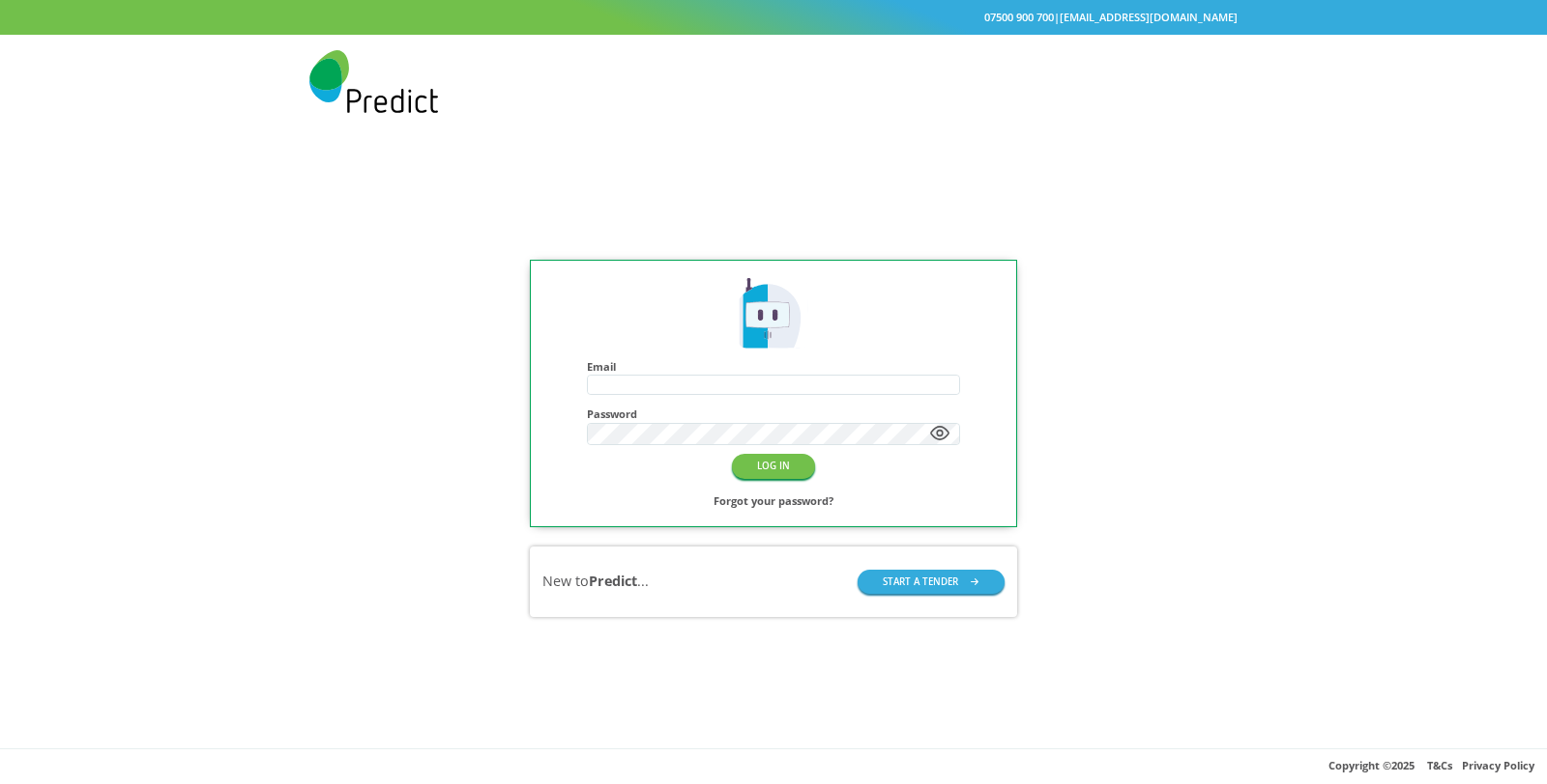 The image size is (1547, 784). I want to click on h4: Password, so click(774, 413).